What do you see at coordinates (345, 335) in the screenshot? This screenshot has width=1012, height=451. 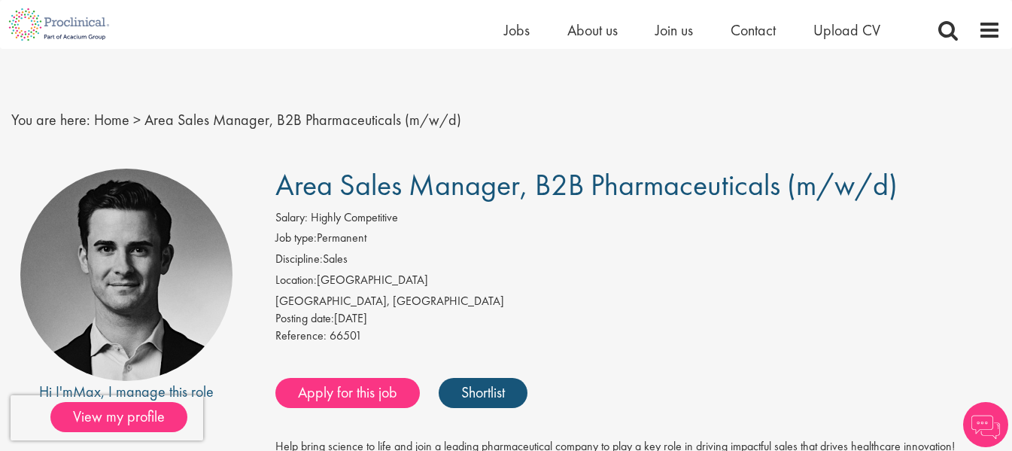 I see `span: 66501` at bounding box center [345, 335].